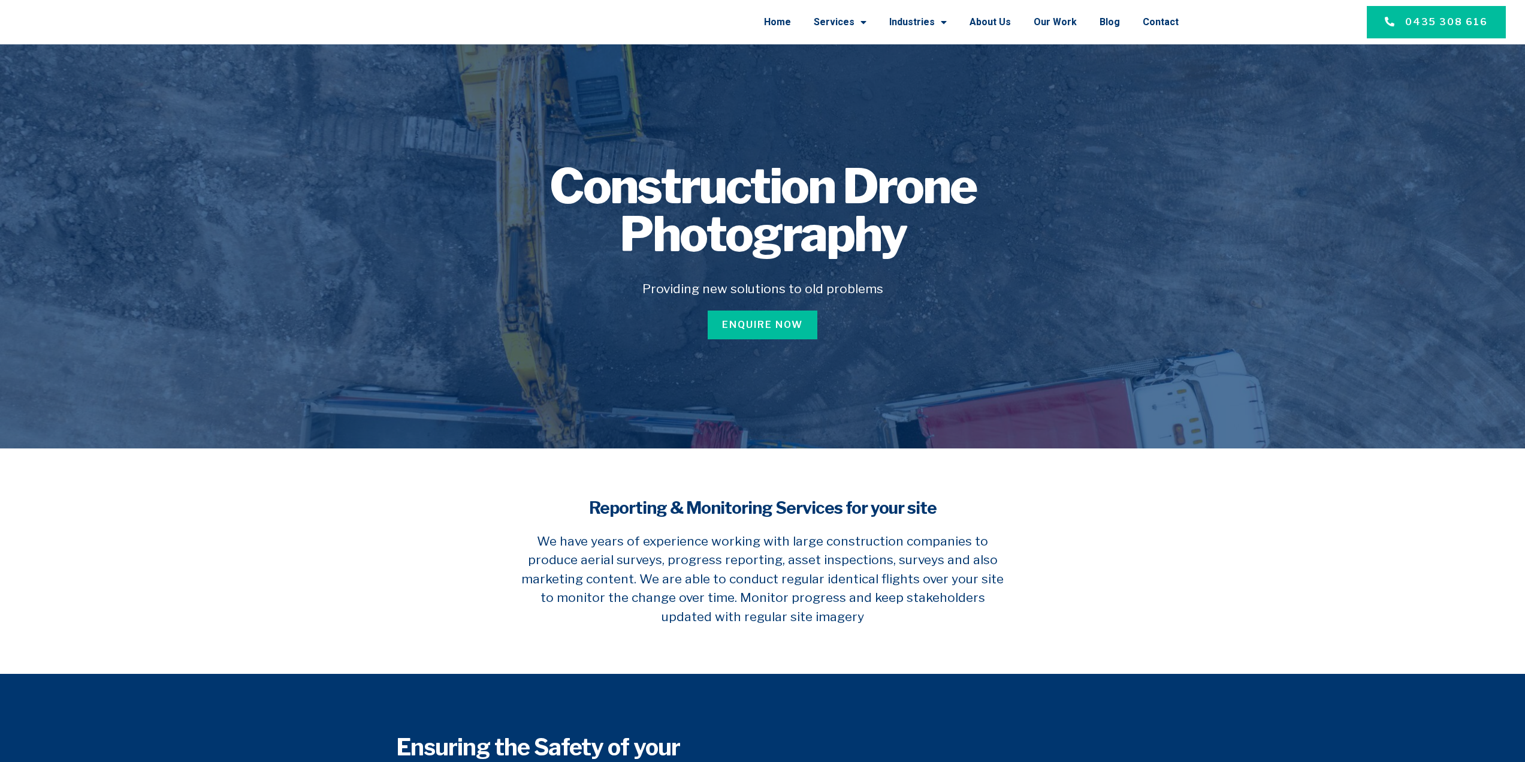  What do you see at coordinates (777, 22) in the screenshot?
I see `a: Home` at bounding box center [777, 22].